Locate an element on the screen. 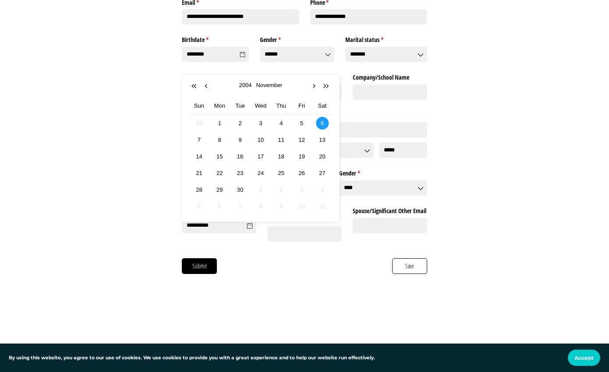 This screenshot has width=609, height=372. th: Thu is located at coordinates (281, 106).